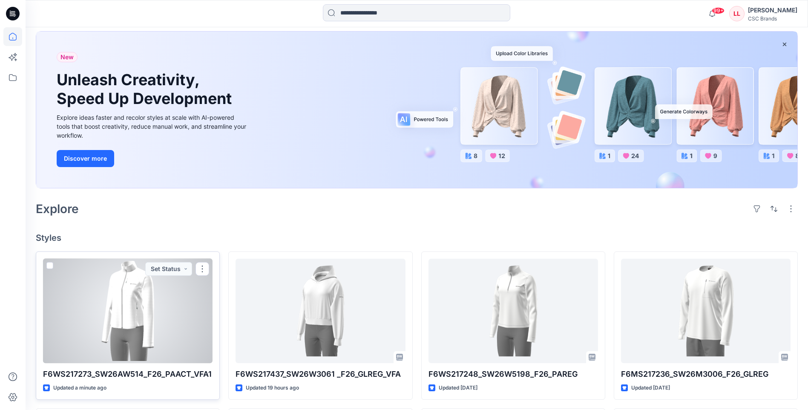 The height and width of the screenshot is (410, 808). I want to click on button: Discover more, so click(85, 158).